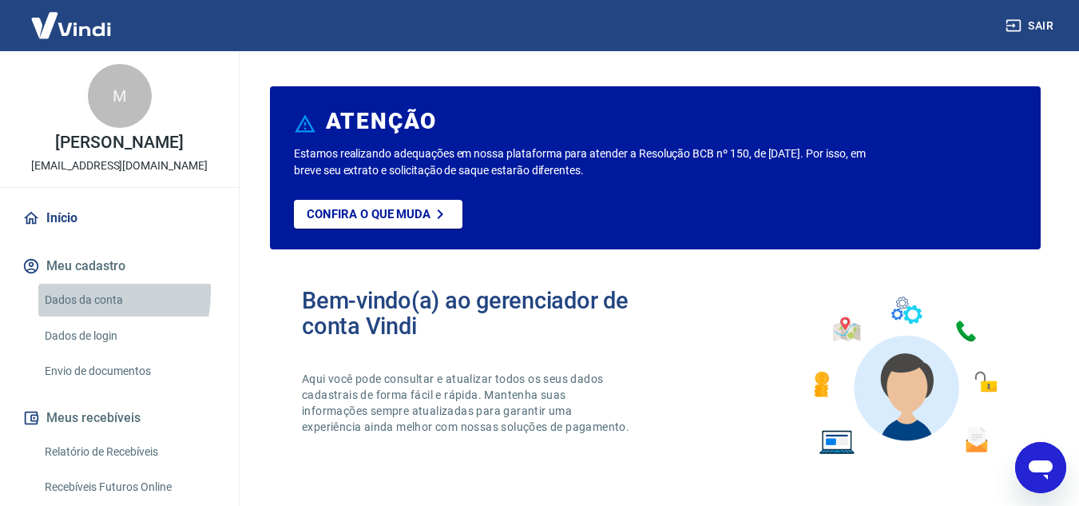 The width and height of the screenshot is (1079, 506). What do you see at coordinates (129, 371) in the screenshot?
I see `a: Envio de documentos` at bounding box center [129, 371].